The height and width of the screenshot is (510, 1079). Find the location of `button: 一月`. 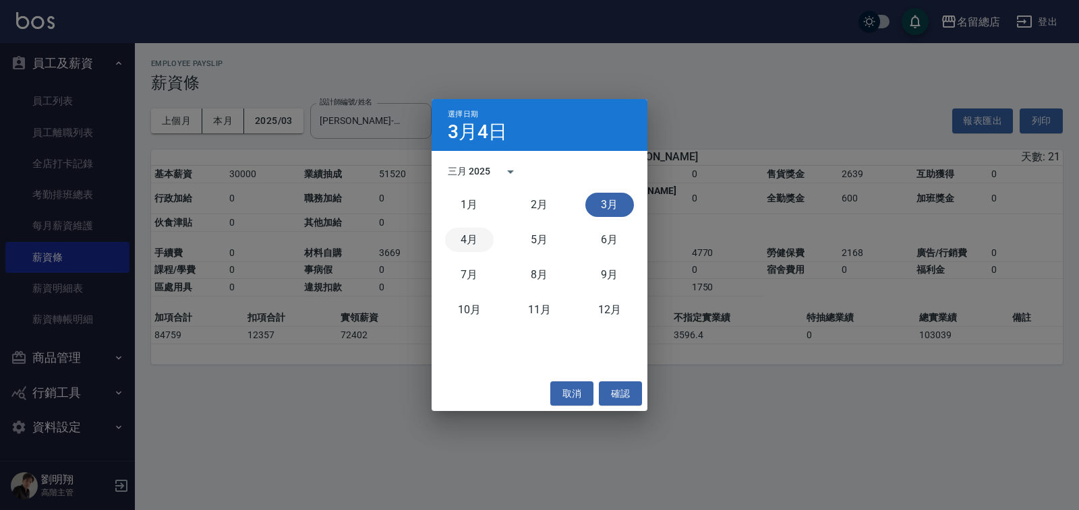

button: 一月 is located at coordinates (469, 205).